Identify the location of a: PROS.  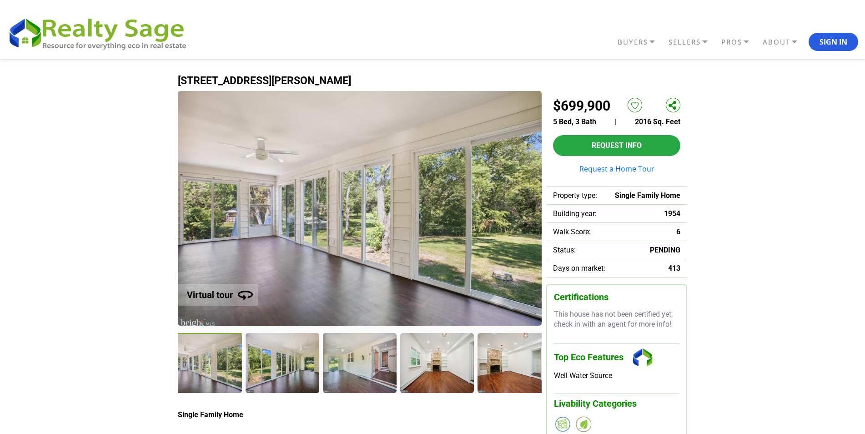
(740, 42).